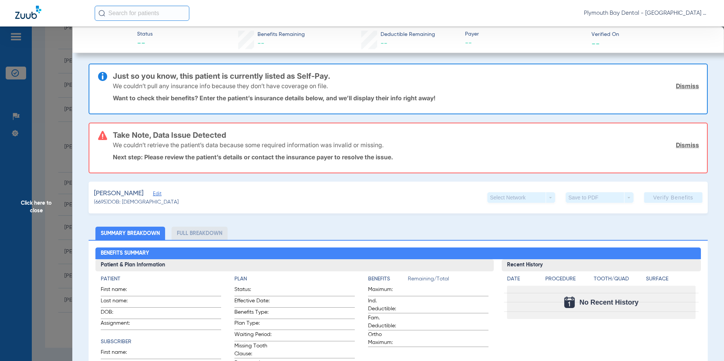 This screenshot has height=361, width=724. I want to click on span: Deductible Remaining, so click(408, 34).